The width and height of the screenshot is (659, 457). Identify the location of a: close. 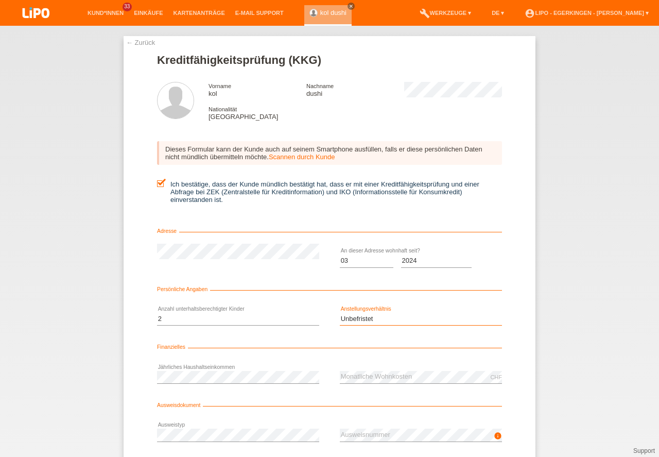
(351, 6).